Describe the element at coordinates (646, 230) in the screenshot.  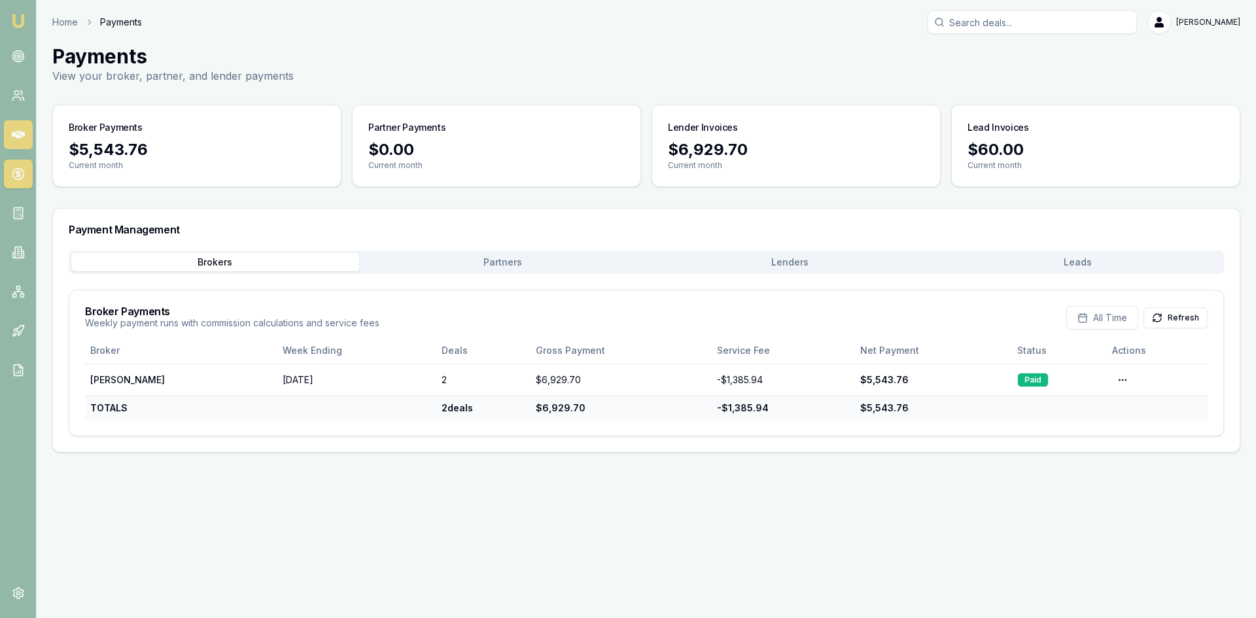
I see `h3: Payment Management` at that location.